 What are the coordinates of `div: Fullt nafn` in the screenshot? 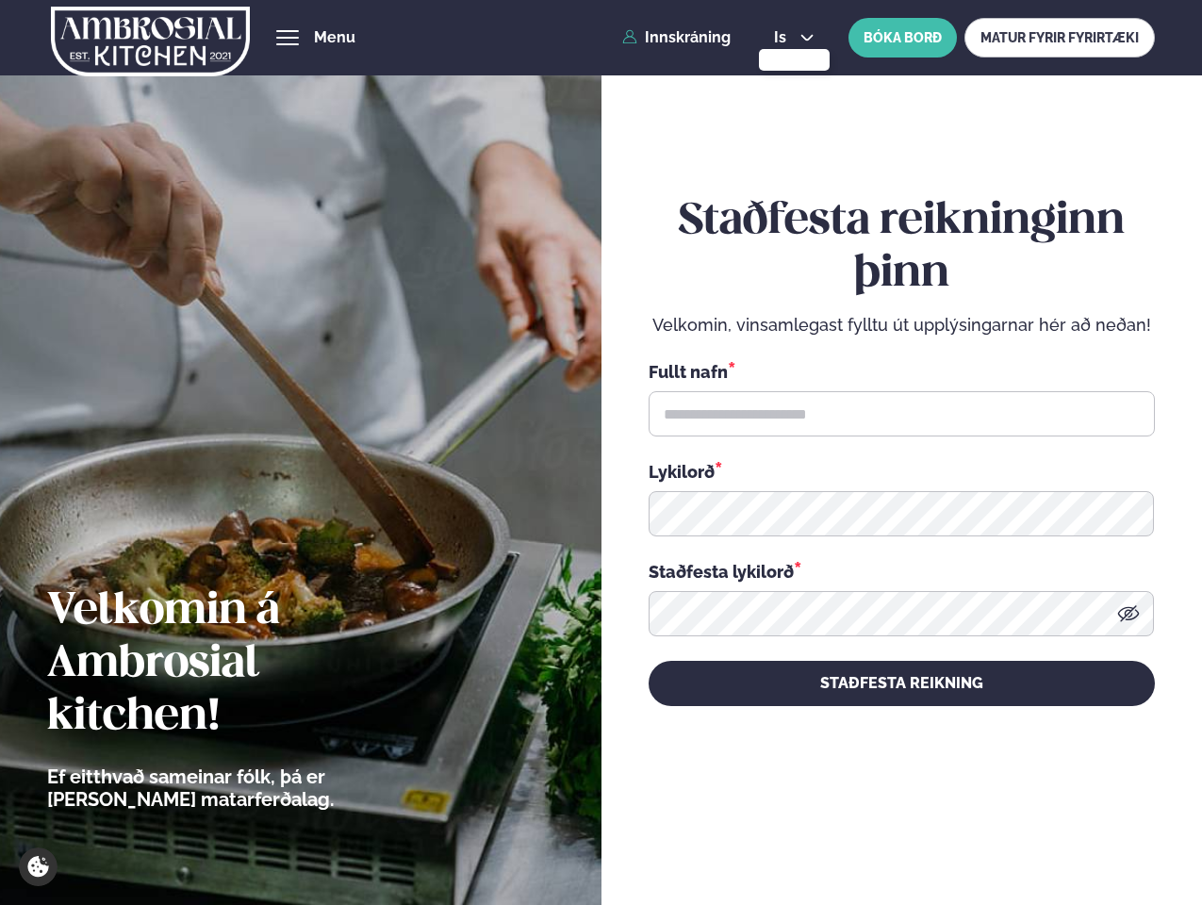 It's located at (901, 372).